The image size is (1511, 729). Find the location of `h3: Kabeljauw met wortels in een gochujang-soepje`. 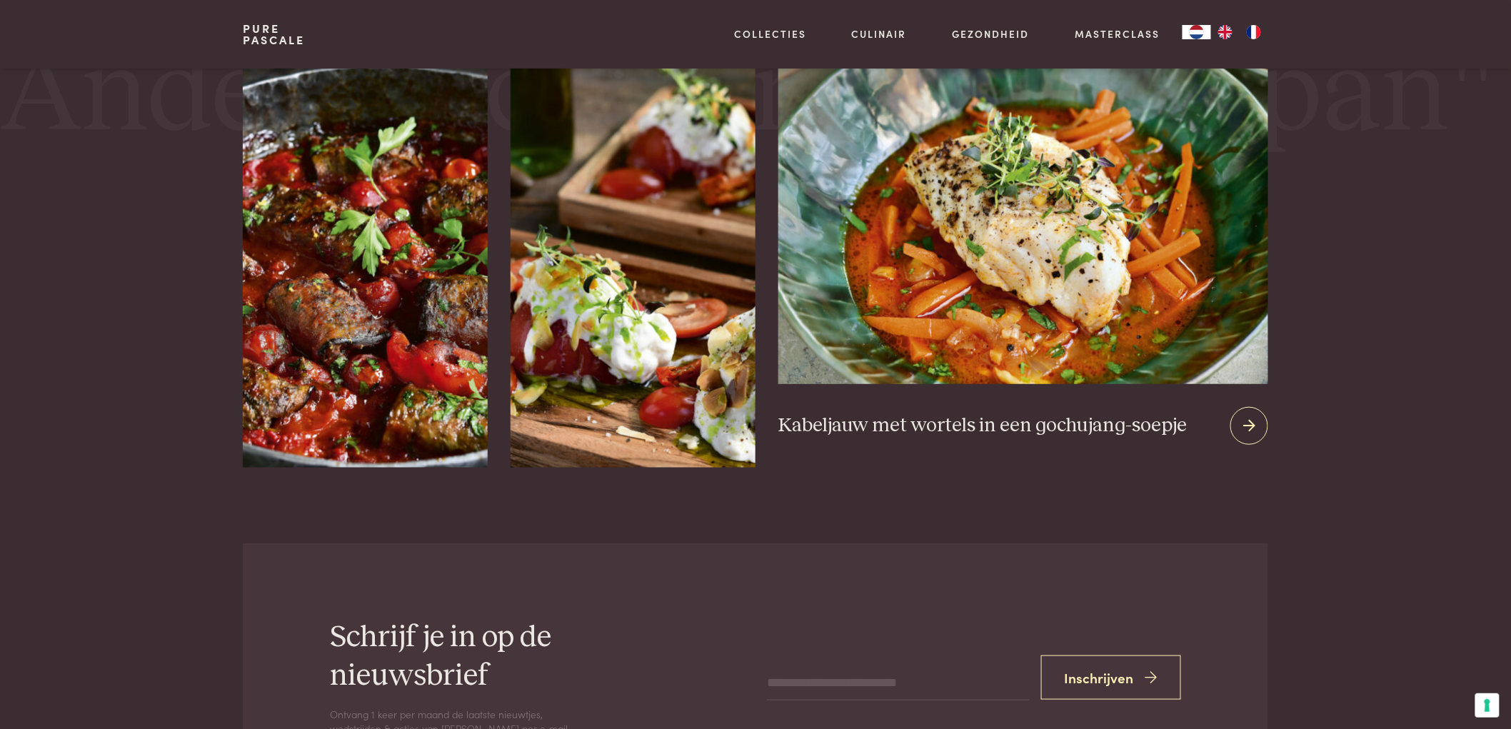

h3: Kabeljauw met wortels in een gochujang-soepje is located at coordinates (983, 426).